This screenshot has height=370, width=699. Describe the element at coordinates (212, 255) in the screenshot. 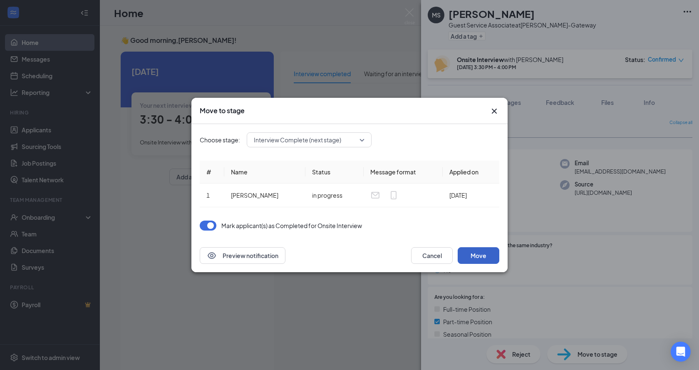

I see `svg: Eye` at that location.